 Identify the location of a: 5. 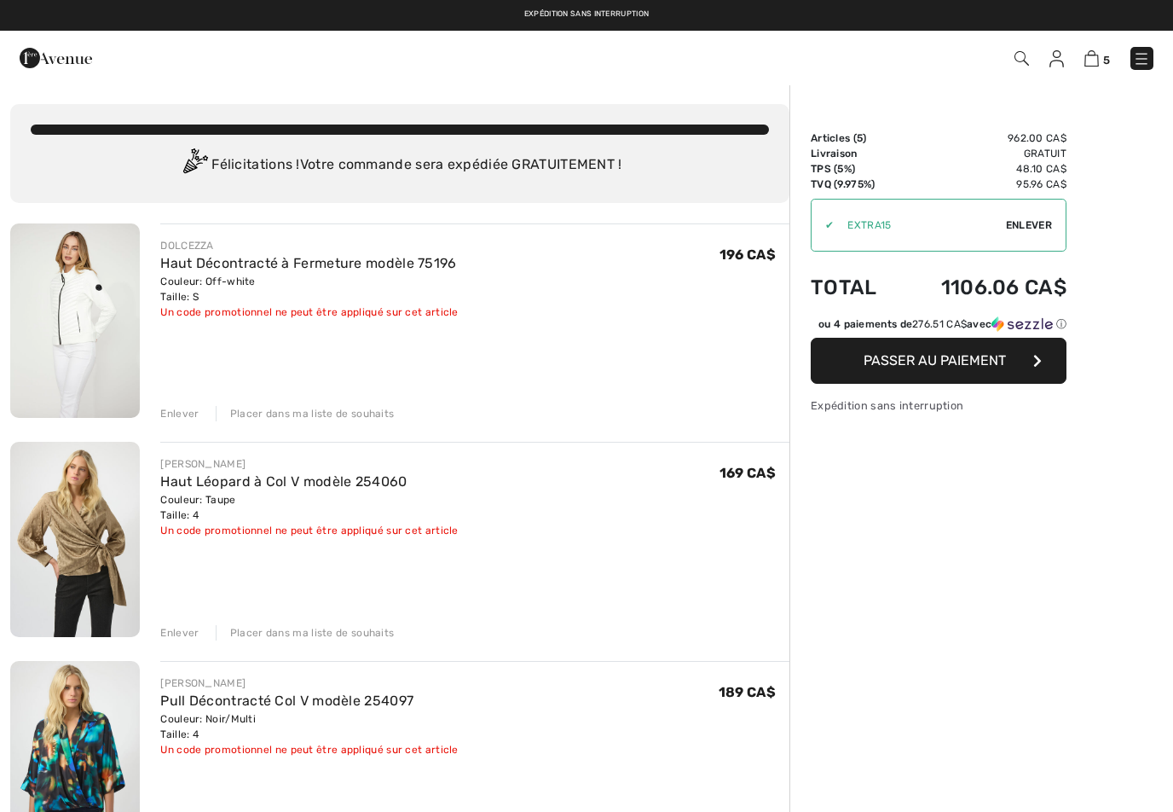
(1098, 58).